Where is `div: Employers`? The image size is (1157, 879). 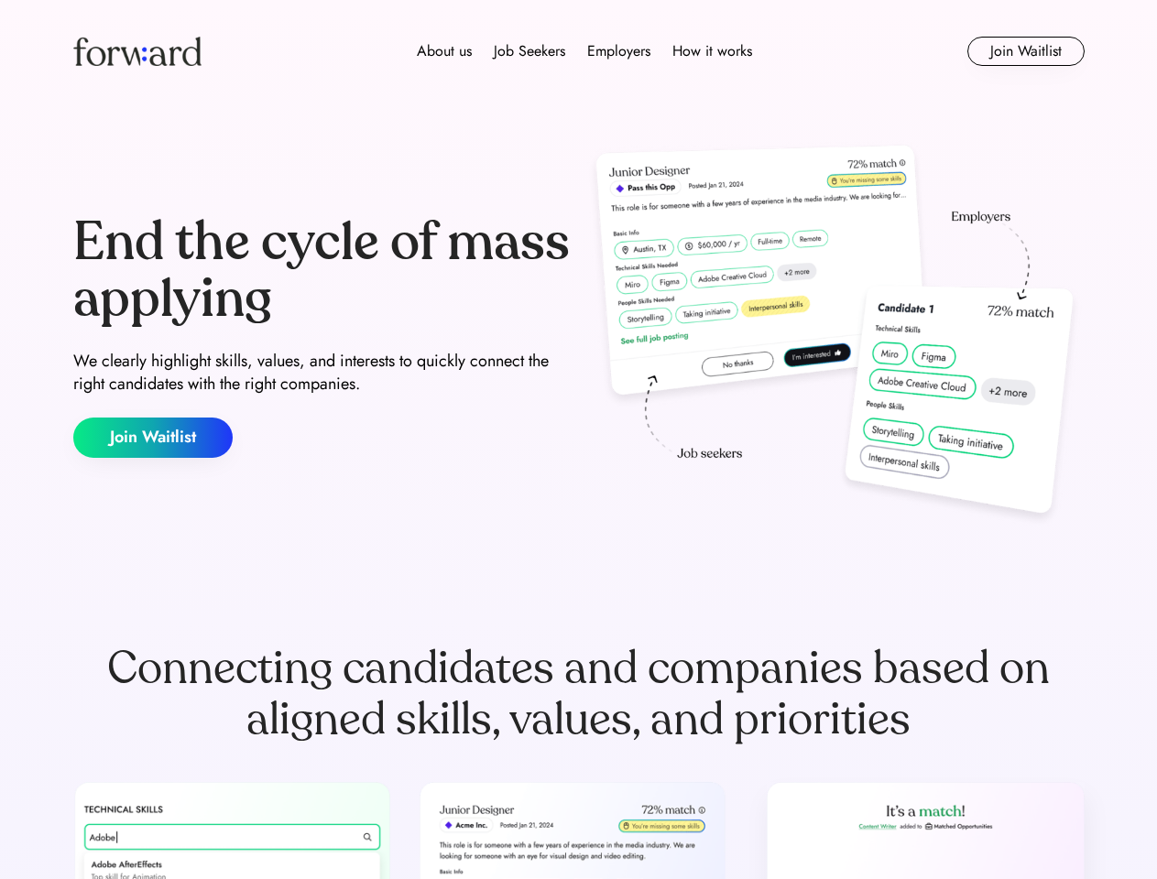 div: Employers is located at coordinates (618, 51).